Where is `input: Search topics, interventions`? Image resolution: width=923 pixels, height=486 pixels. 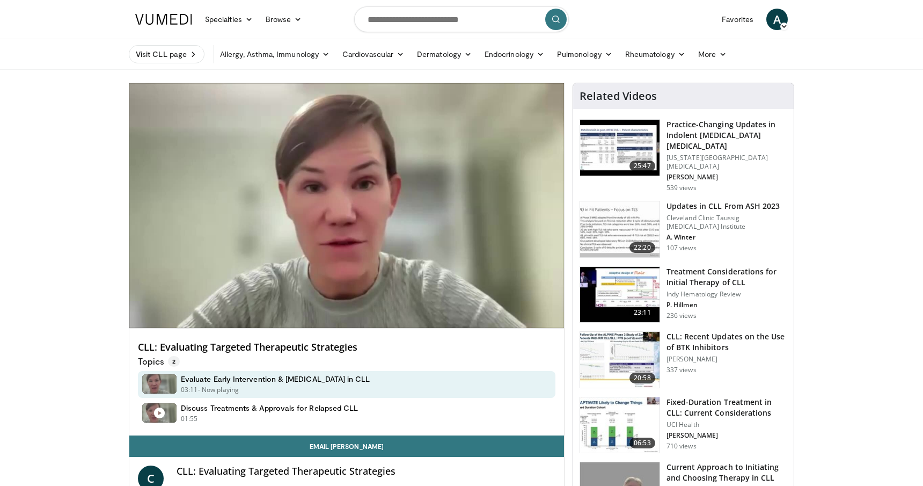 input: Search topics, interventions is located at coordinates (462, 19).